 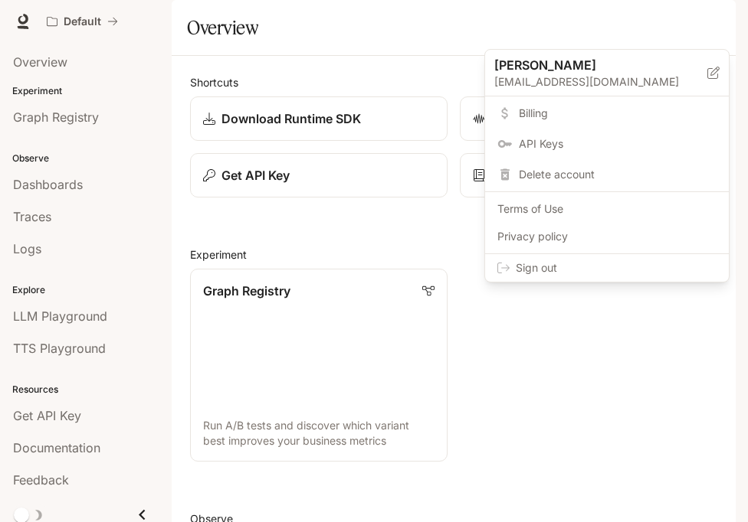 I want to click on span: Billing, so click(x=617, y=113).